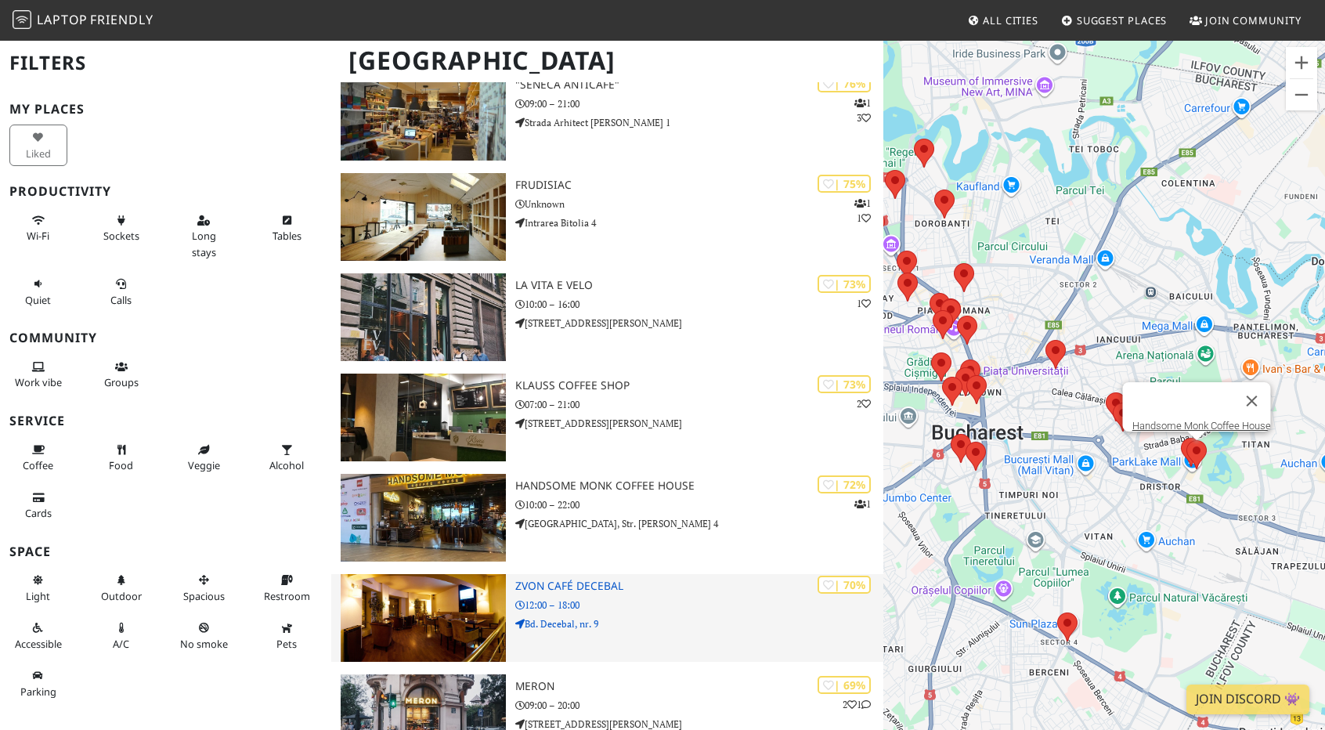  I want to click on button: Wi-Fi, so click(38, 228).